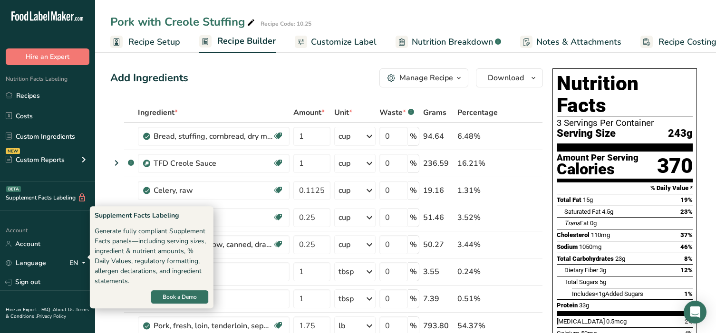 The height and width of the screenshot is (333, 716). Describe the element at coordinates (397, 113) in the screenshot. I see `div: Waste` at that location.